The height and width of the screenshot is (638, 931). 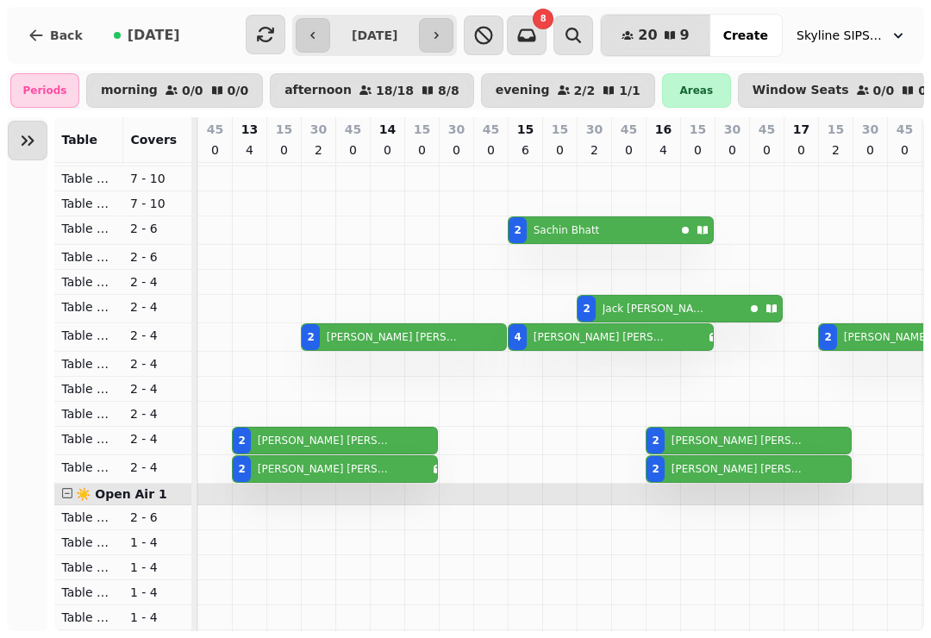 What do you see at coordinates (585, 91) in the screenshot?
I see `p: 2 / 2` at bounding box center [585, 91].